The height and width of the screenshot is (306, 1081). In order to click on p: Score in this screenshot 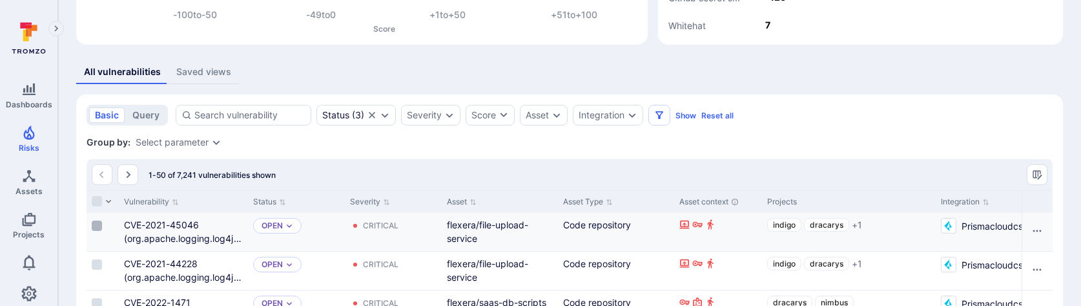, I will do `click(384, 28)`.